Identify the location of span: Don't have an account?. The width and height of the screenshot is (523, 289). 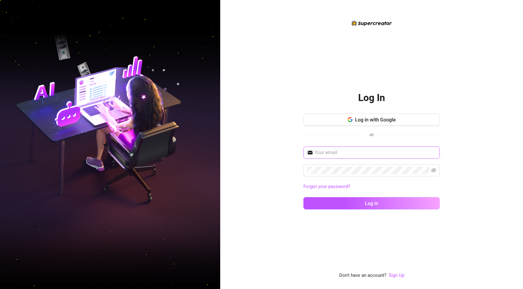
(362, 276).